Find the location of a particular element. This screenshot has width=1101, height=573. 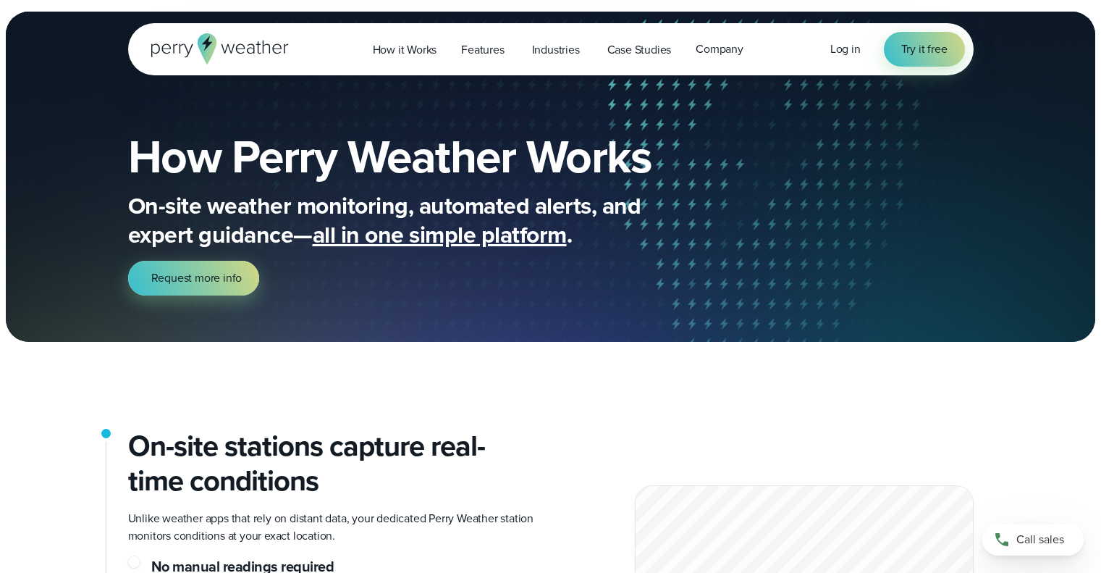

a: Try it free is located at coordinates (924, 49).